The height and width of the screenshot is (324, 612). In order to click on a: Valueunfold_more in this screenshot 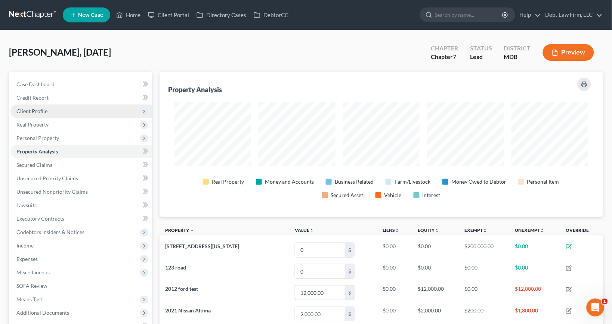, I will do `click(304, 230)`.